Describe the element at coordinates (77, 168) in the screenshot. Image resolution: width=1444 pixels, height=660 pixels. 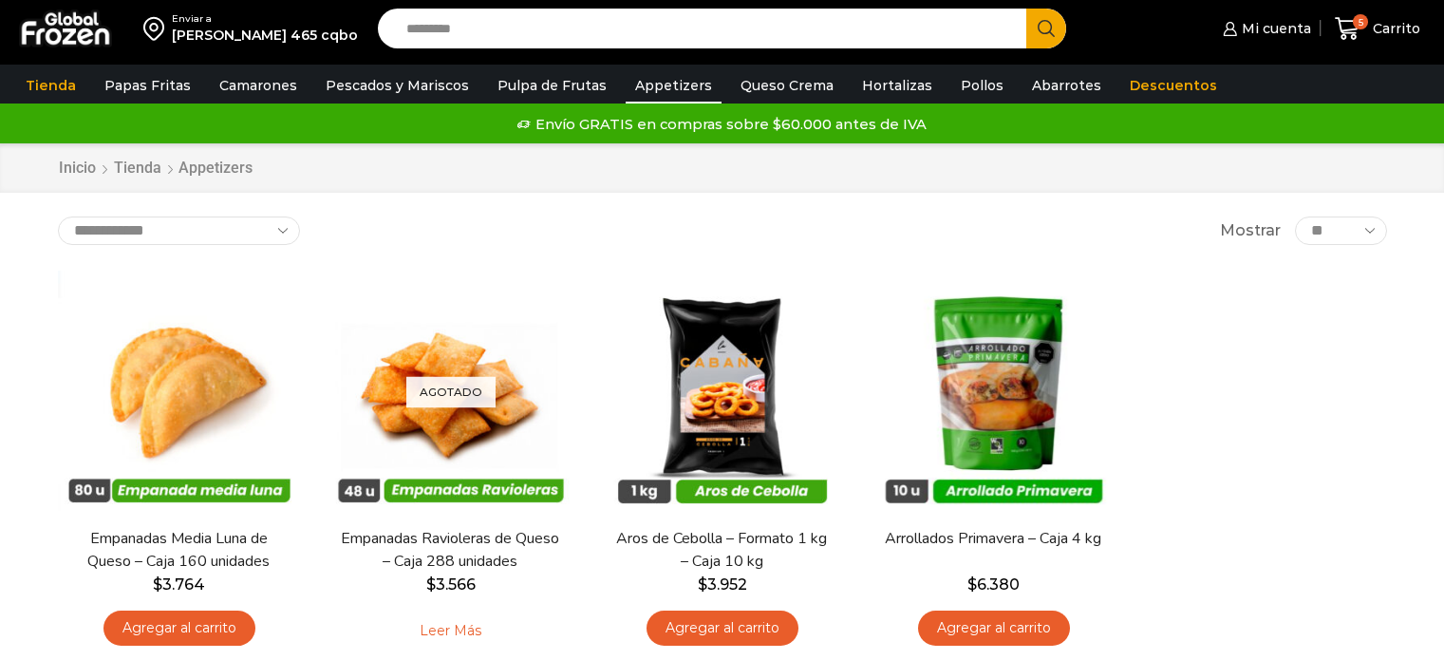
I see `a: Inicio` at that location.